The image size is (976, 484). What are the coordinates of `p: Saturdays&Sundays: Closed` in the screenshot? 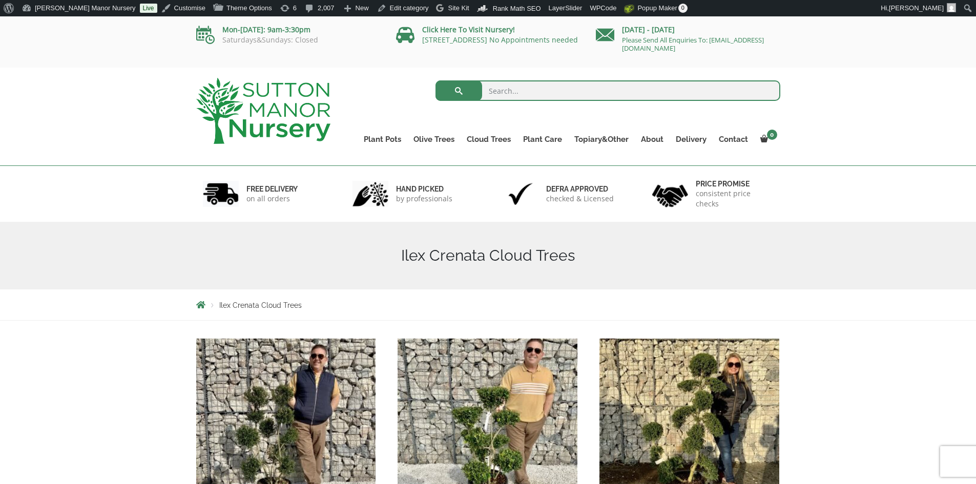 It's located at (288, 40).